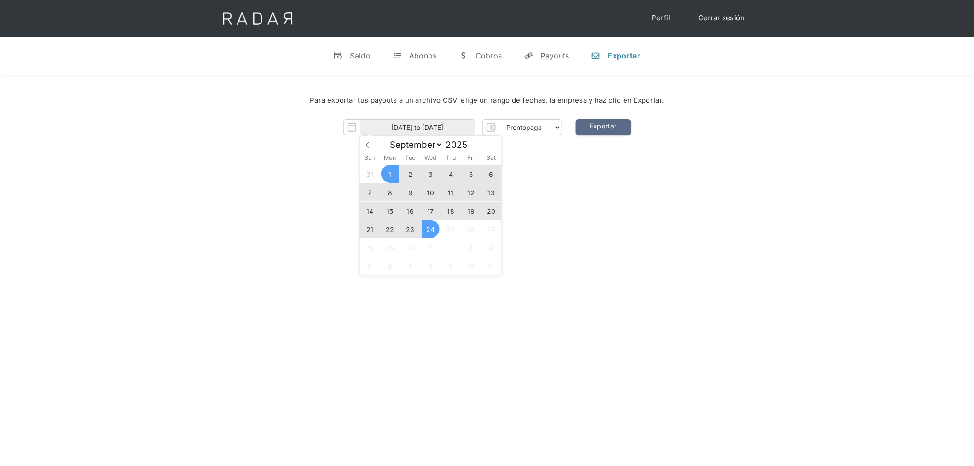 The image size is (974, 466). I want to click on div: t, so click(397, 56).